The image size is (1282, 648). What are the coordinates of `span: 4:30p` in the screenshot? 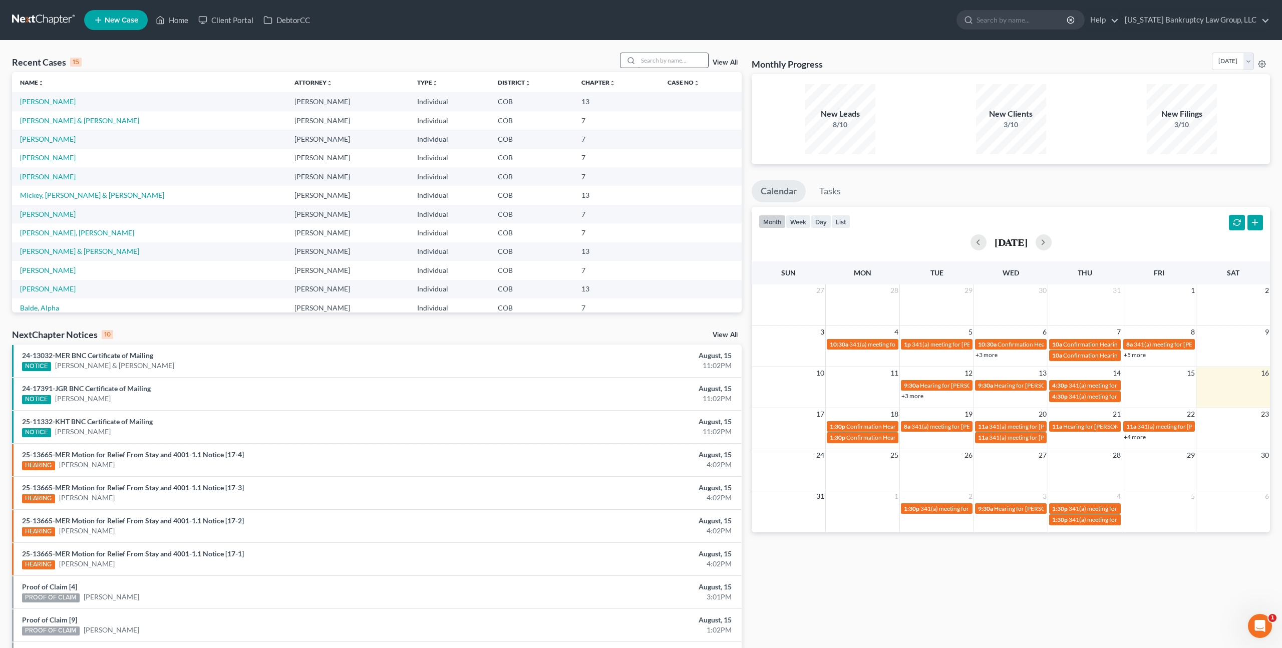 It's located at (1060, 385).